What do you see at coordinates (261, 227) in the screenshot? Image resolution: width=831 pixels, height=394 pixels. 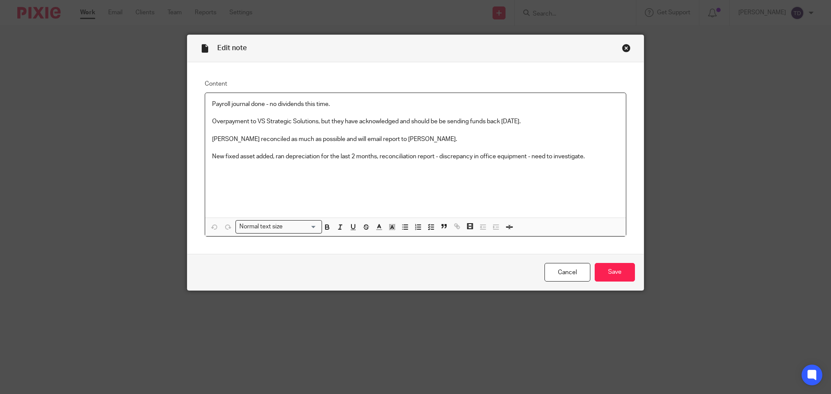 I see `span: Normal text size` at bounding box center [261, 227].